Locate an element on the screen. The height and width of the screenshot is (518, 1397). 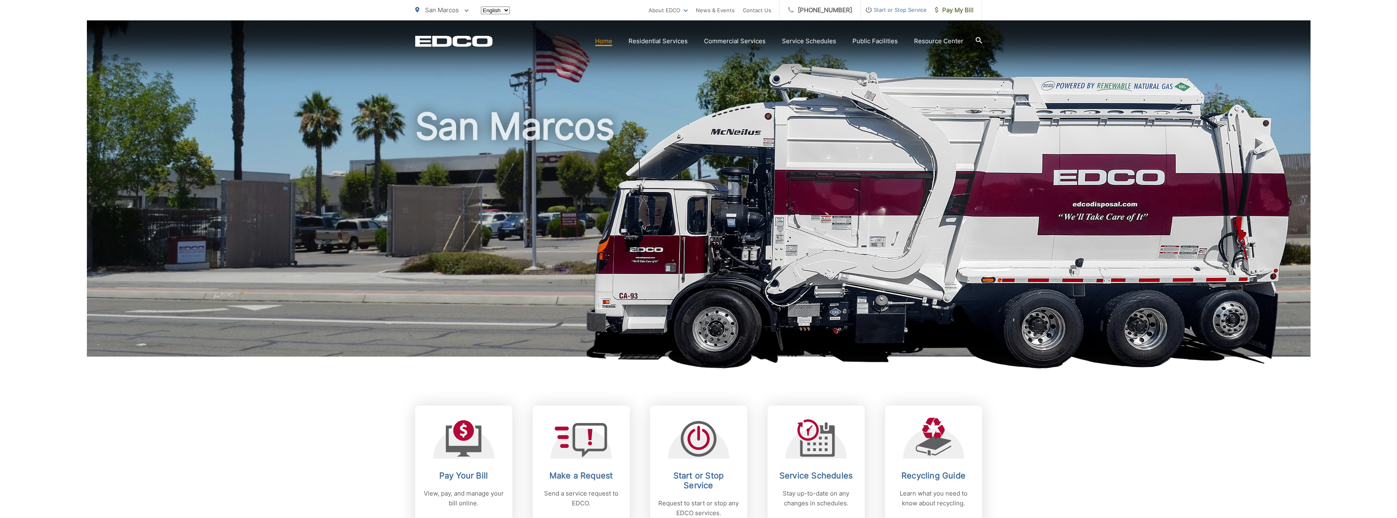
a: Service Schedules is located at coordinates (809, 41).